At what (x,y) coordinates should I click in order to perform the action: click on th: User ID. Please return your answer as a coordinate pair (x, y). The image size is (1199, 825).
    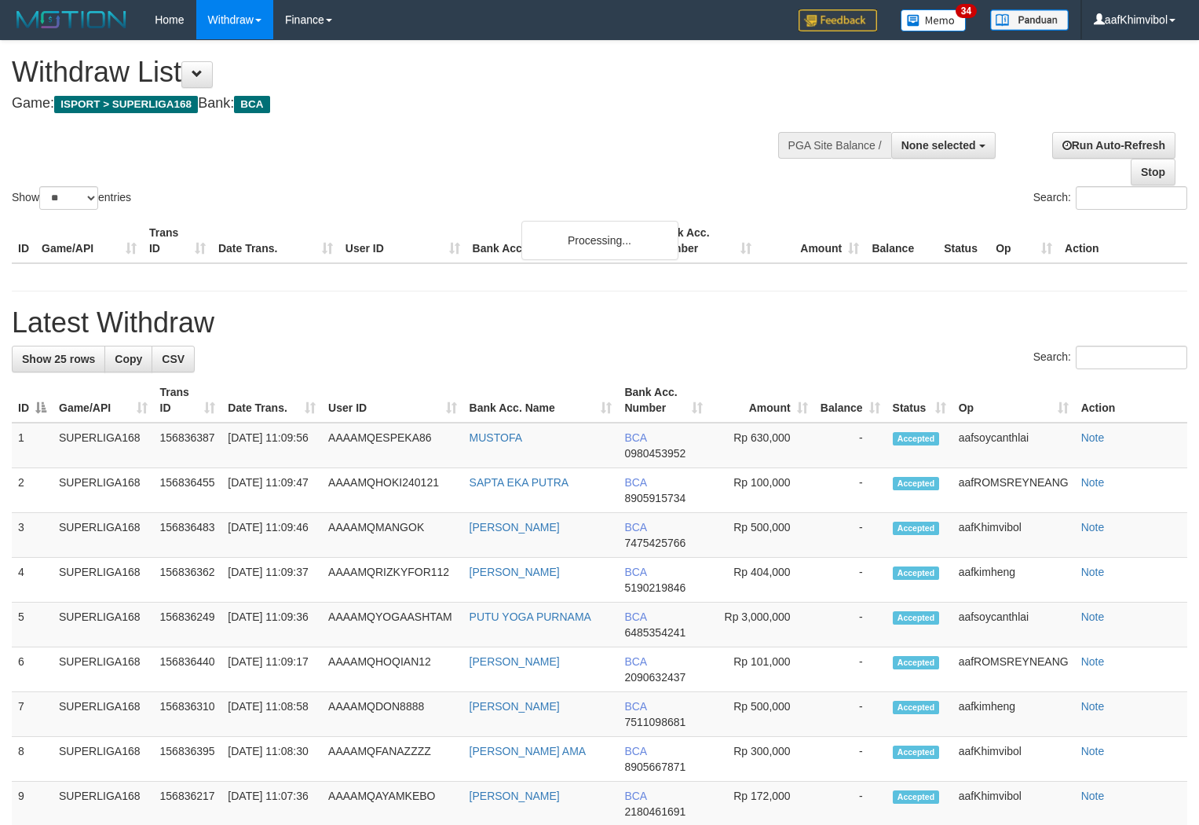
    Looking at the image, I should click on (403, 240).